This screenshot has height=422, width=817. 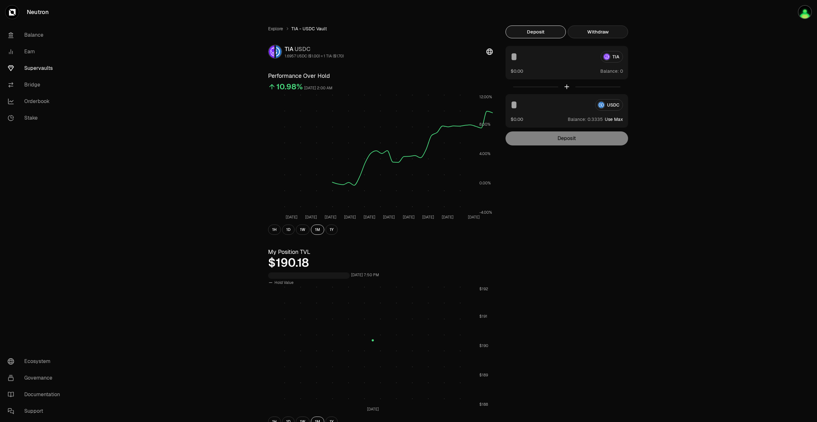 I want to click on img: USDC Logo, so click(x=279, y=52).